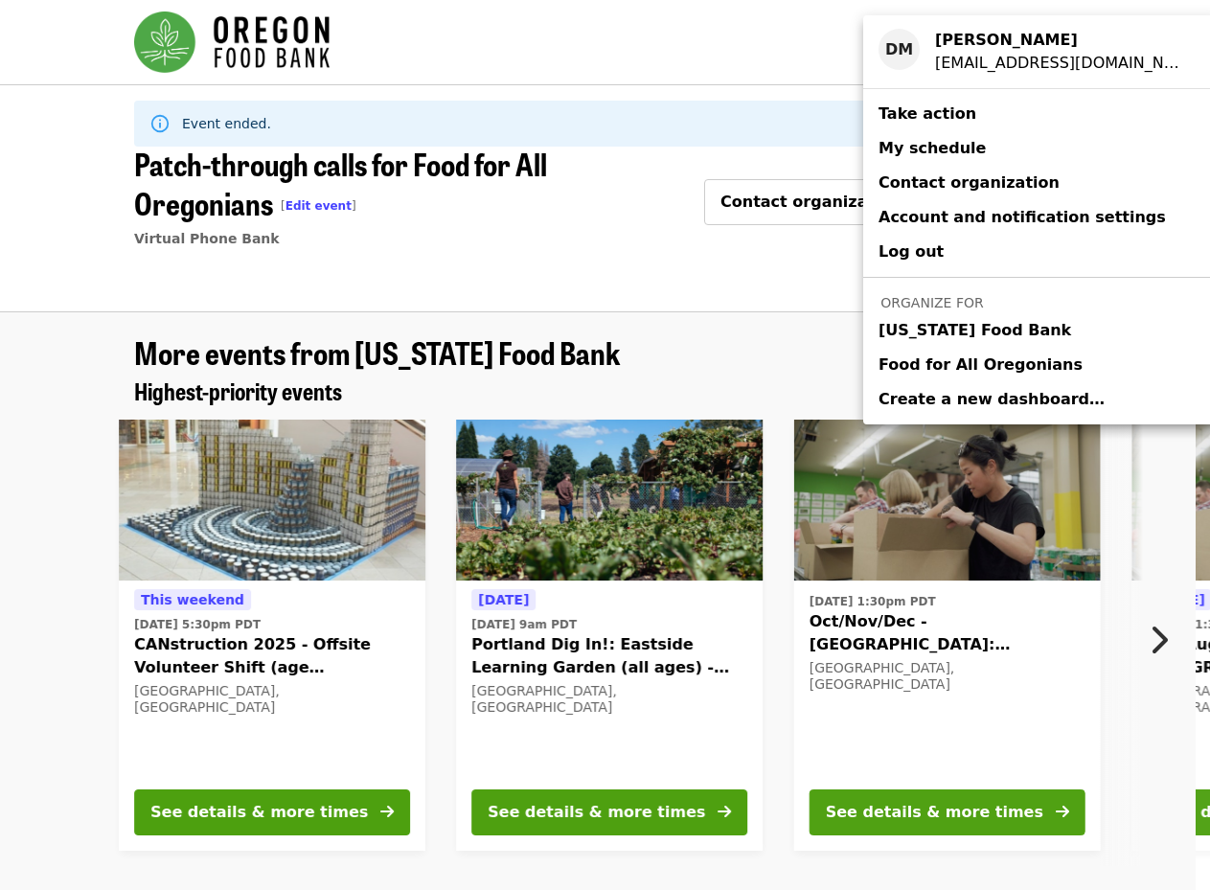  I want to click on span: Log out, so click(911, 251).